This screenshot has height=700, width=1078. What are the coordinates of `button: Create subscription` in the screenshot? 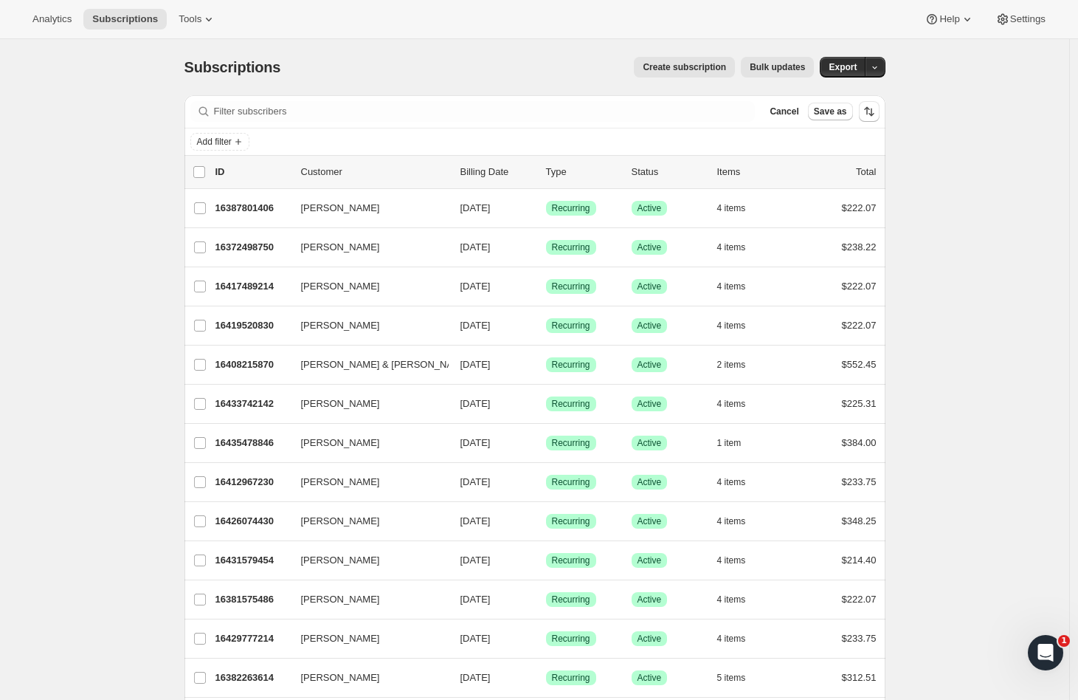 It's located at (684, 67).